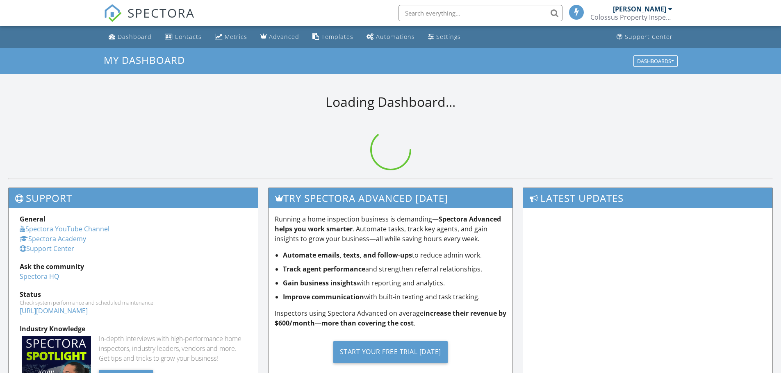 The height and width of the screenshot is (373, 781). What do you see at coordinates (133, 303) in the screenshot?
I see `div: Check system performance and scheduled maintenance.` at bounding box center [133, 303].